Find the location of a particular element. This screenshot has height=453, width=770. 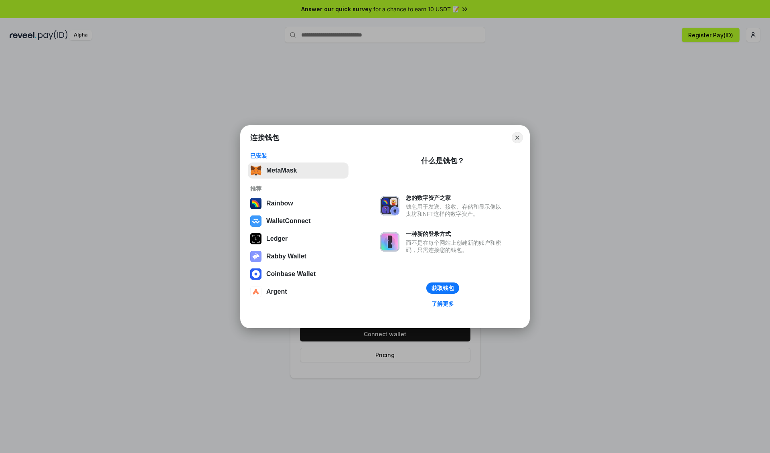

div: 钱包用于发送、接收、存储和显示像以太坊和NFT这样的数字资产。 is located at coordinates (456, 210).